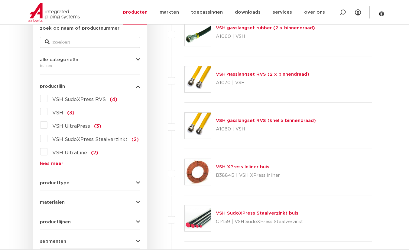 This screenshot has width=409, height=250. I want to click on img: Thumbnail for VSH XPress Inliner buis, so click(198, 172).